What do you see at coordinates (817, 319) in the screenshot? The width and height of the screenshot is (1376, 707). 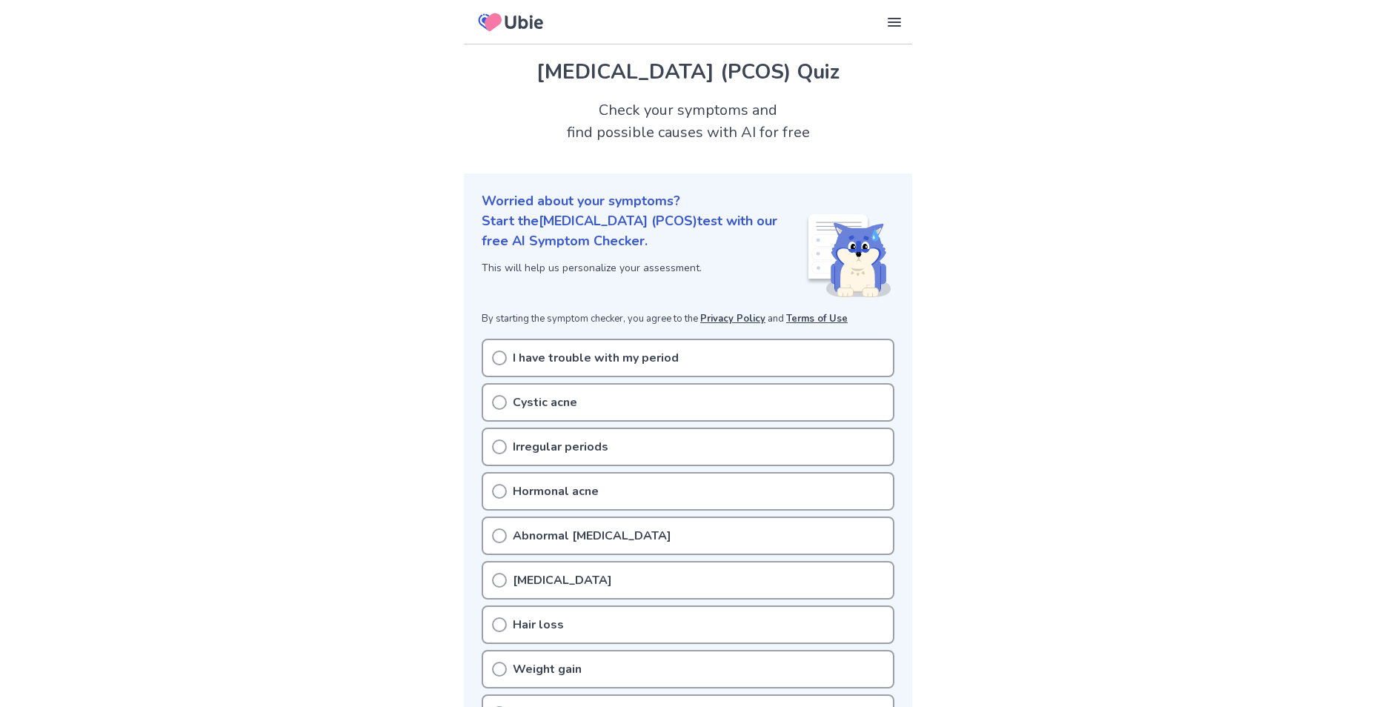 I see `a: Terms of Use` at bounding box center [817, 319].